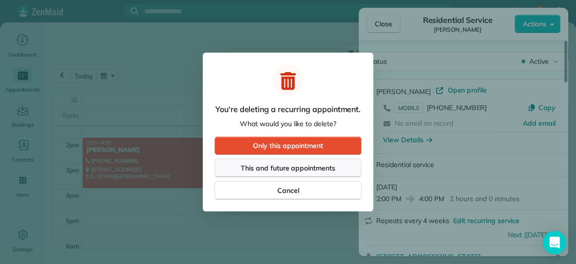 Image resolution: width=576 pixels, height=264 pixels. Describe the element at coordinates (288, 191) in the screenshot. I see `span: Cancel` at that location.